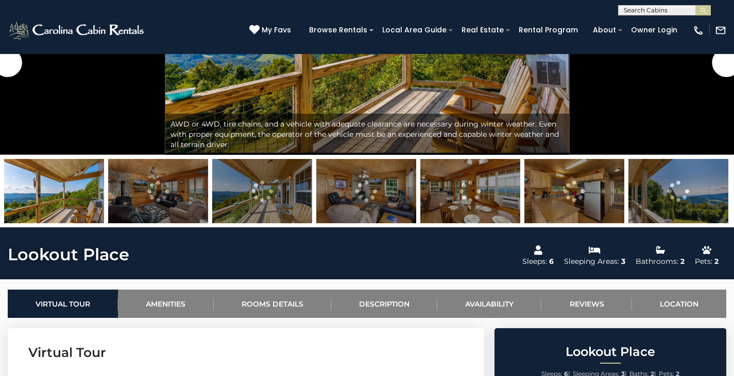  Describe the element at coordinates (272, 304) in the screenshot. I see `a: Rooms Details` at that location.